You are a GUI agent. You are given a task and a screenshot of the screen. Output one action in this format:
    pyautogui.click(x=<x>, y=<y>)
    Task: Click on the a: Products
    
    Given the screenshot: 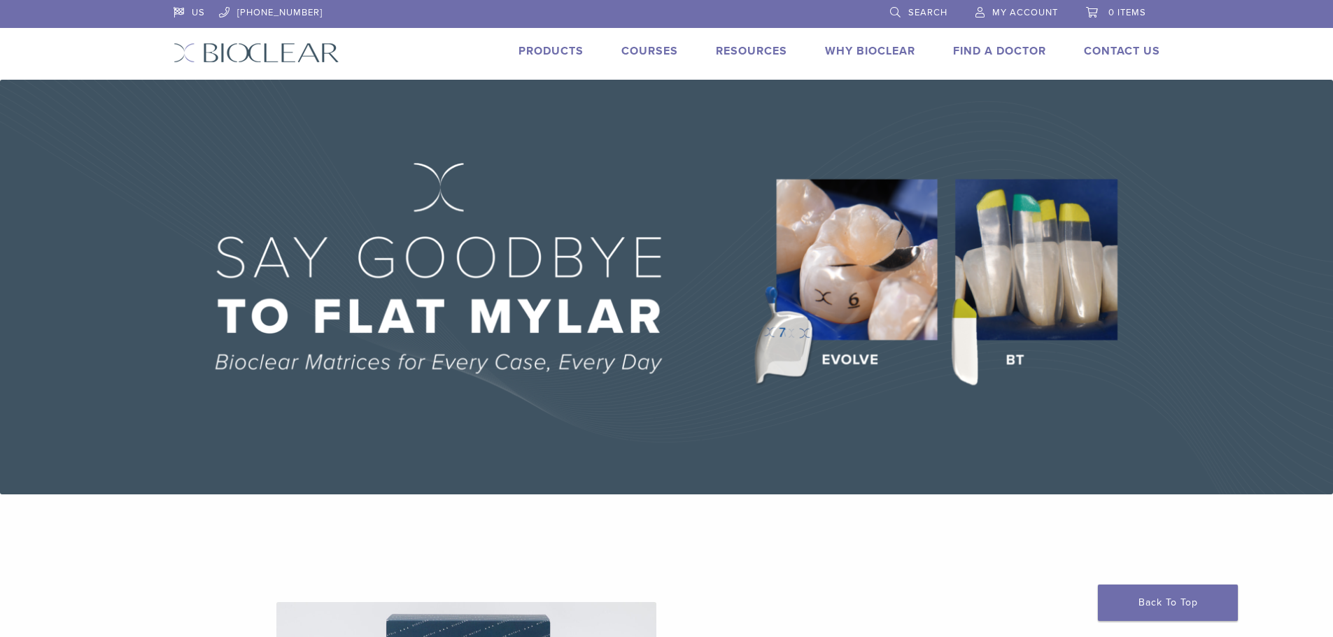 What is the action you would take?
    pyautogui.click(x=551, y=51)
    